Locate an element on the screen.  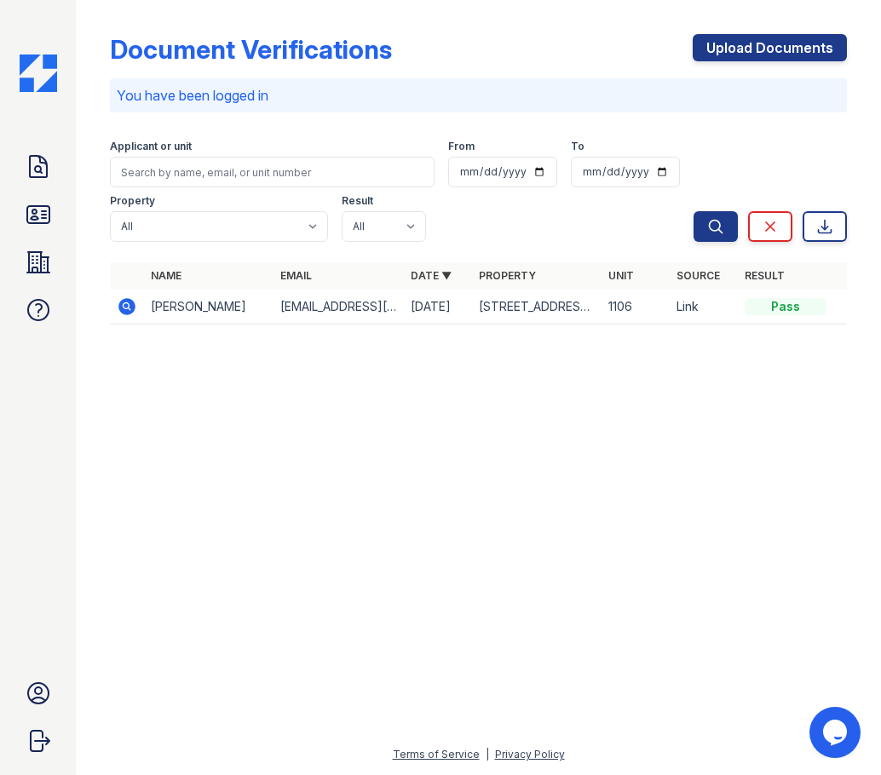
label: Property is located at coordinates (132, 201).